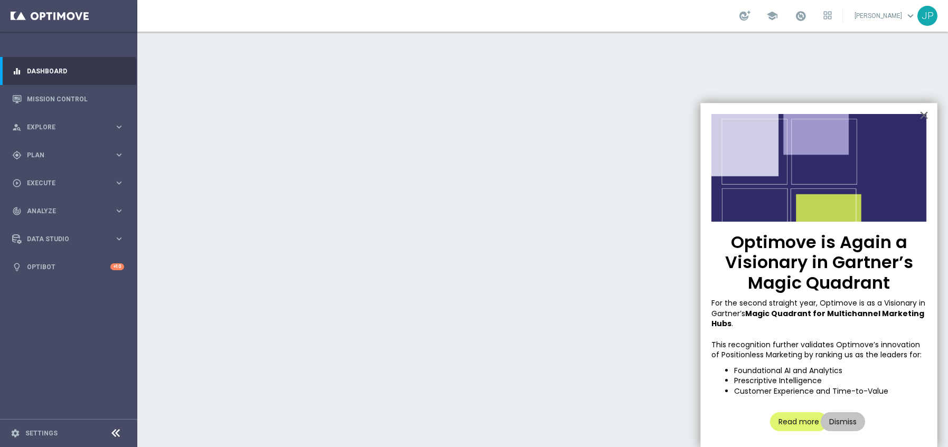 The width and height of the screenshot is (948, 447). Describe the element at coordinates (818, 262) in the screenshot. I see `p: Optimove is Again a Visionary in Gartner’s Magic Quadrant` at that location.